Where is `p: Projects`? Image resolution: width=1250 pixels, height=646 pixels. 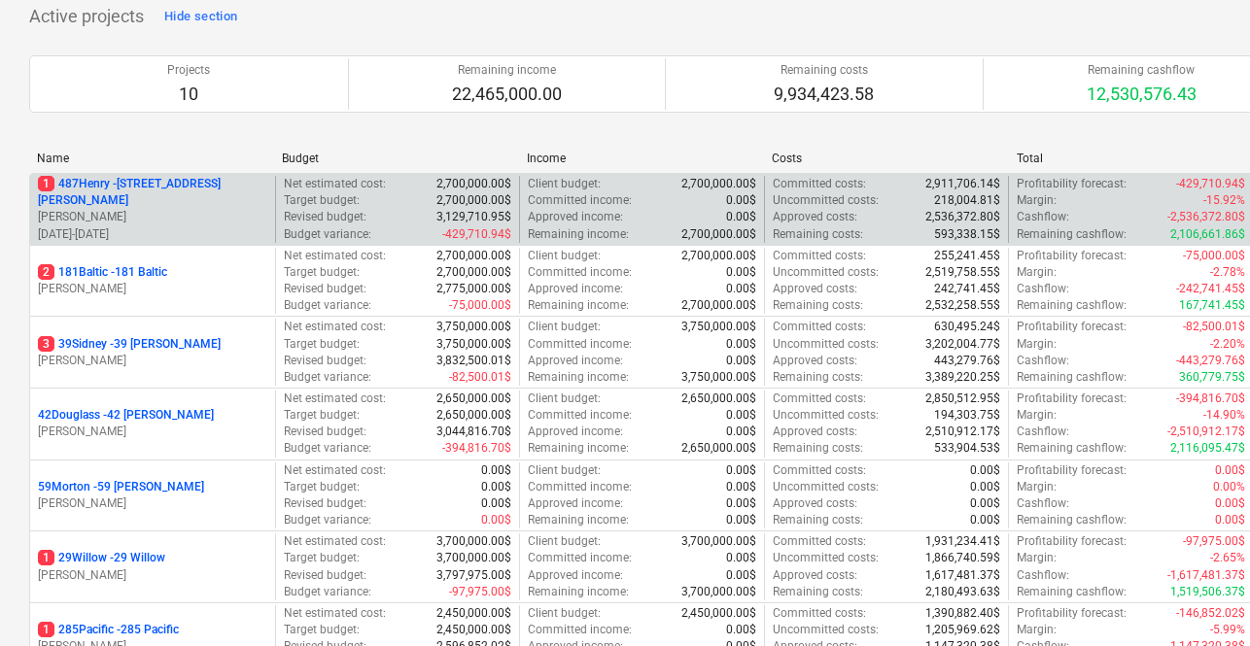 p: Projects is located at coordinates (189, 70).